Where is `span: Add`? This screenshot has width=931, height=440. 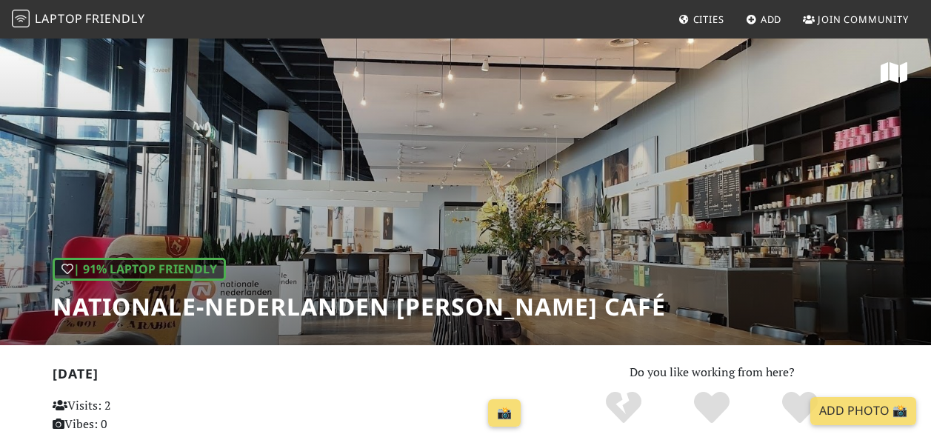 span: Add is located at coordinates (771, 19).